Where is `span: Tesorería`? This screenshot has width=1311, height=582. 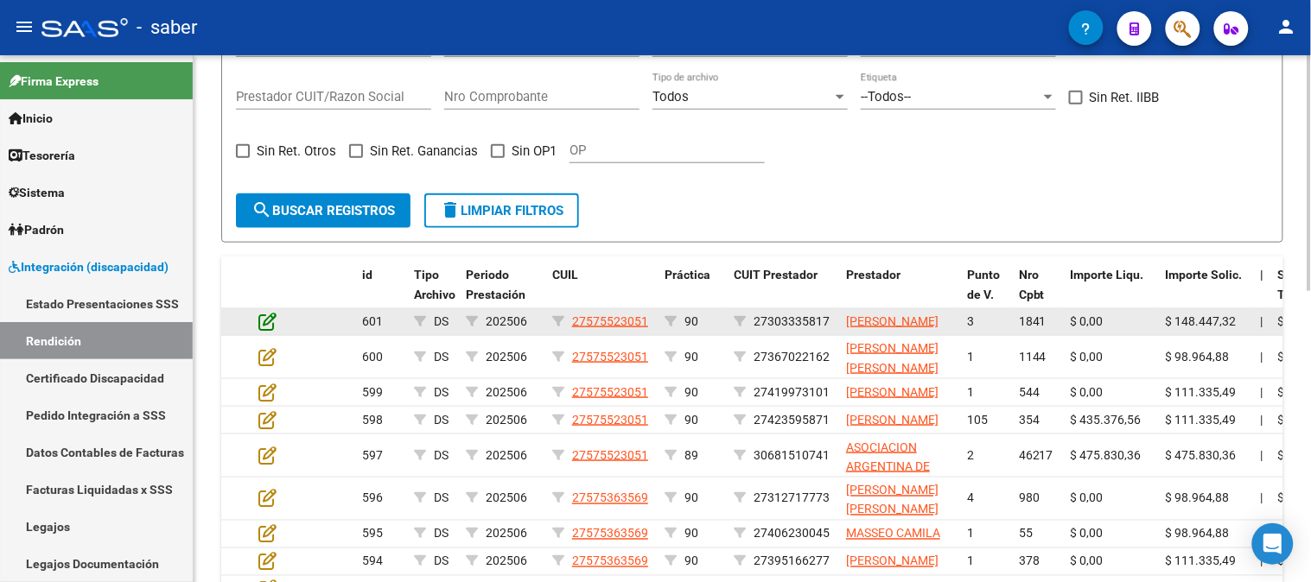 span: Tesorería is located at coordinates (41, 156).